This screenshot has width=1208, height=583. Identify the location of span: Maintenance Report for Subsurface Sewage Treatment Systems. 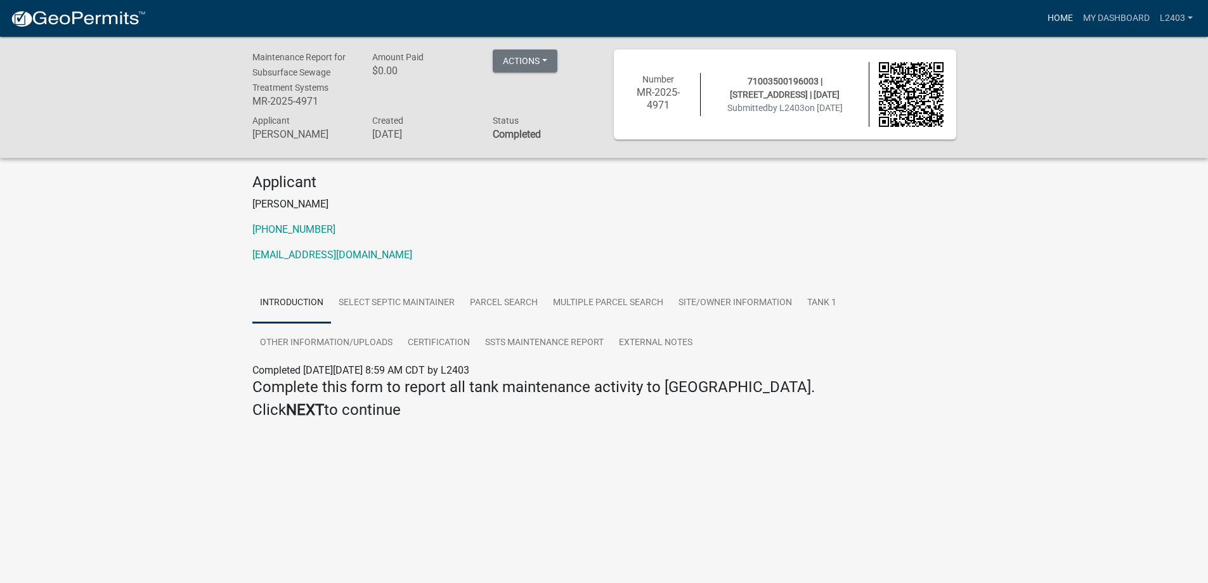
(299, 72).